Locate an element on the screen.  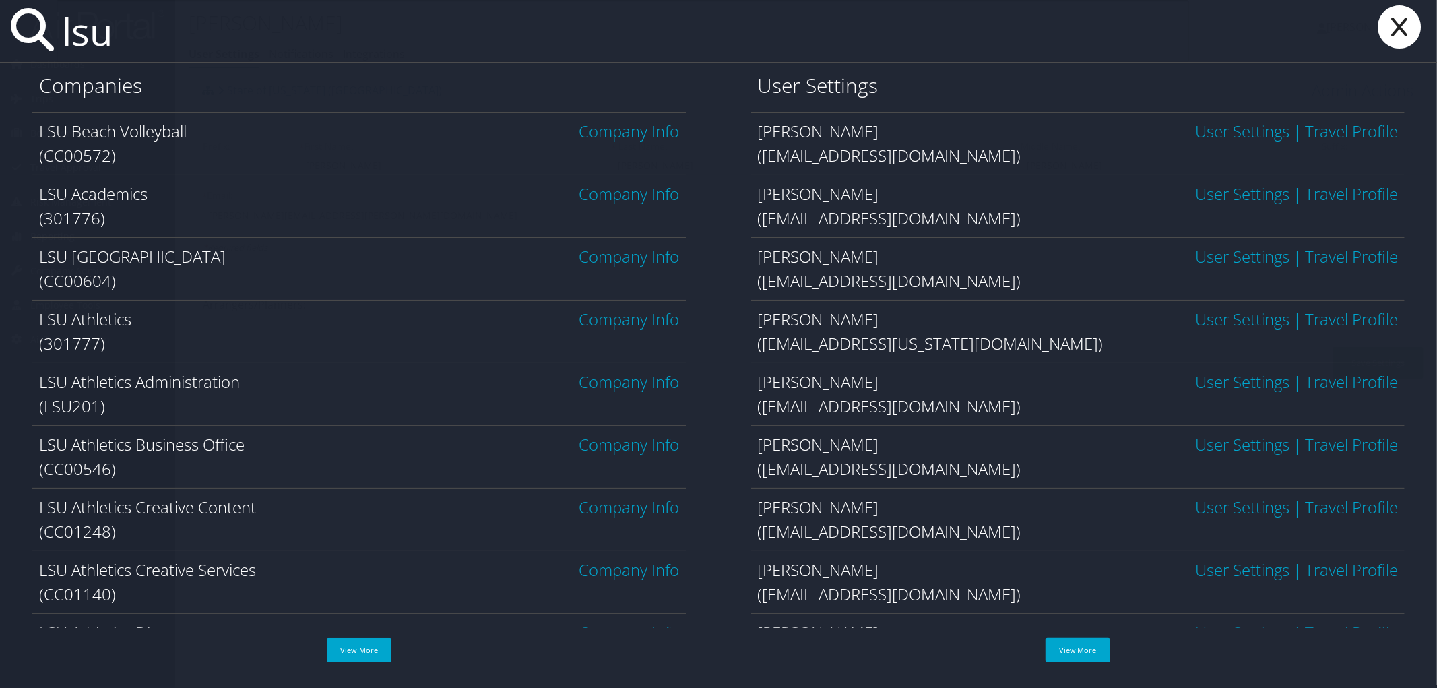
span: LSU Athletics is located at coordinates (85, 319).